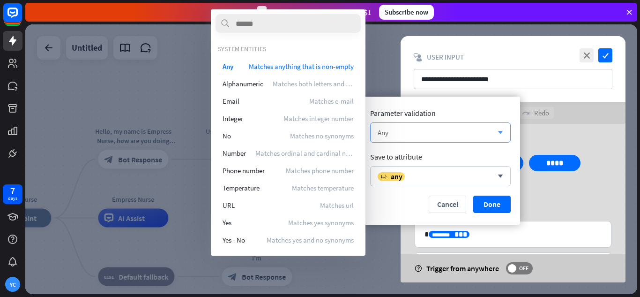 The height and width of the screenshot is (297, 640). I want to click on span: Phone number, so click(244, 170).